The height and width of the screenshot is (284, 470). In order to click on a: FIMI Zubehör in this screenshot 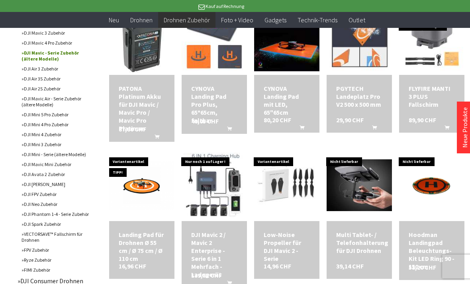, I will do `click(55, 270)`.